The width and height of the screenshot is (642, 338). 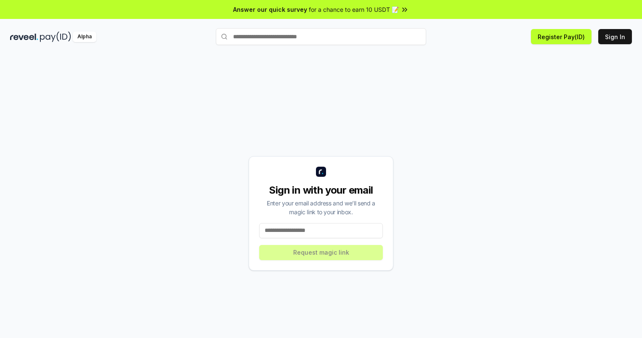 What do you see at coordinates (354, 9) in the screenshot?
I see `span: for a chance to earn 10 USDT 📝` at bounding box center [354, 9].